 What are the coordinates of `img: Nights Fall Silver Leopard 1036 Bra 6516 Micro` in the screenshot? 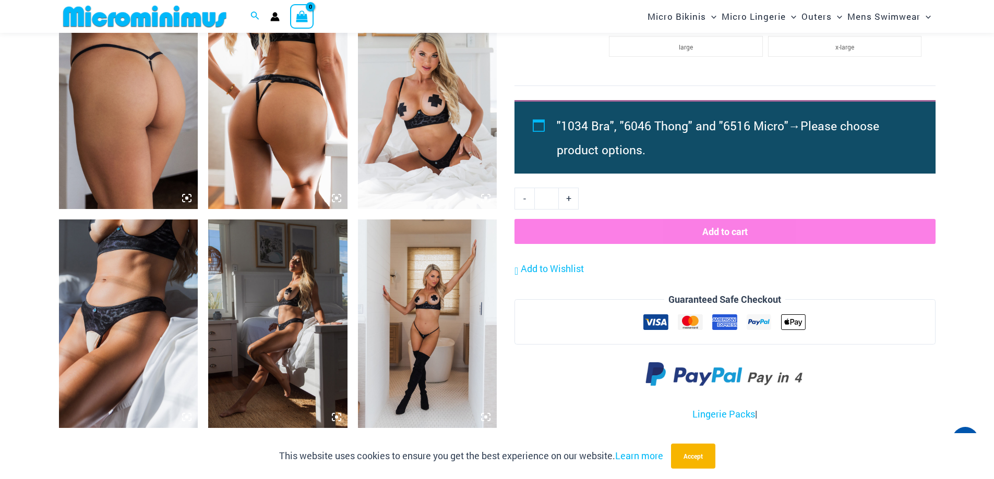 It's located at (427, 324).